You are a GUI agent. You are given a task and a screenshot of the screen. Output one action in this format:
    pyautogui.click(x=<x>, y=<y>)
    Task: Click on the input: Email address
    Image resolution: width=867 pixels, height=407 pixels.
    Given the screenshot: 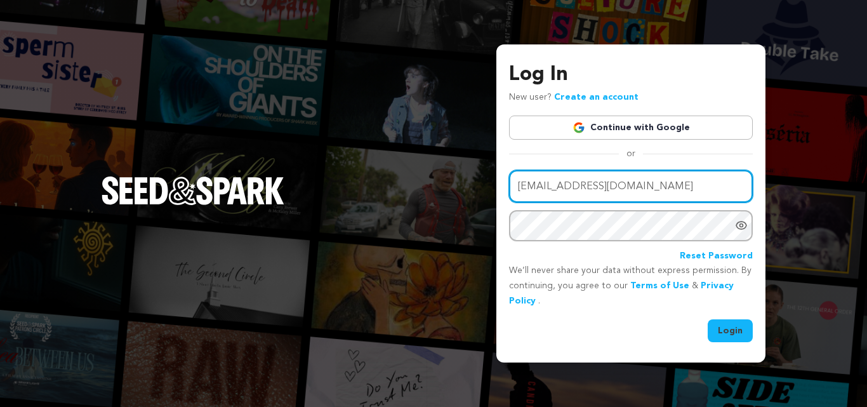 What is the action you would take?
    pyautogui.click(x=631, y=186)
    